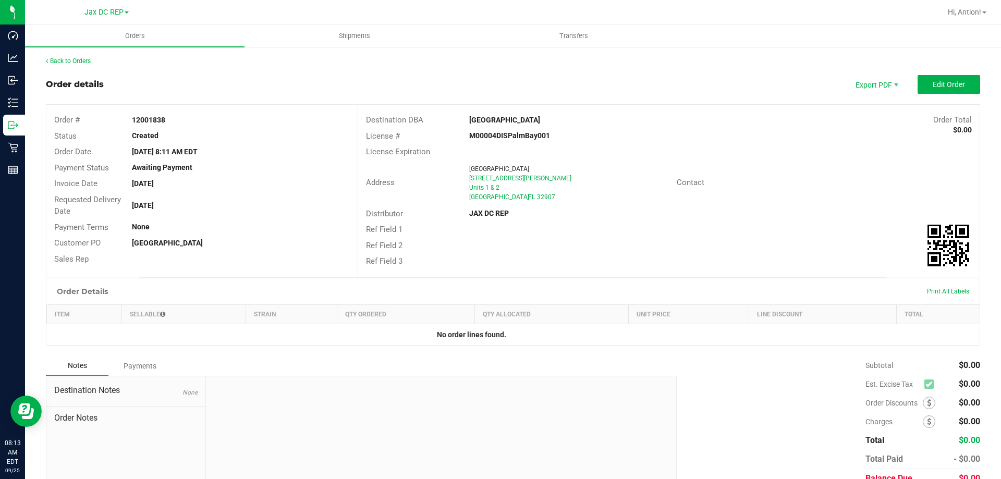 The height and width of the screenshot is (479, 1001). Describe the element at coordinates (134, 36) in the screenshot. I see `a: Orders` at that location.